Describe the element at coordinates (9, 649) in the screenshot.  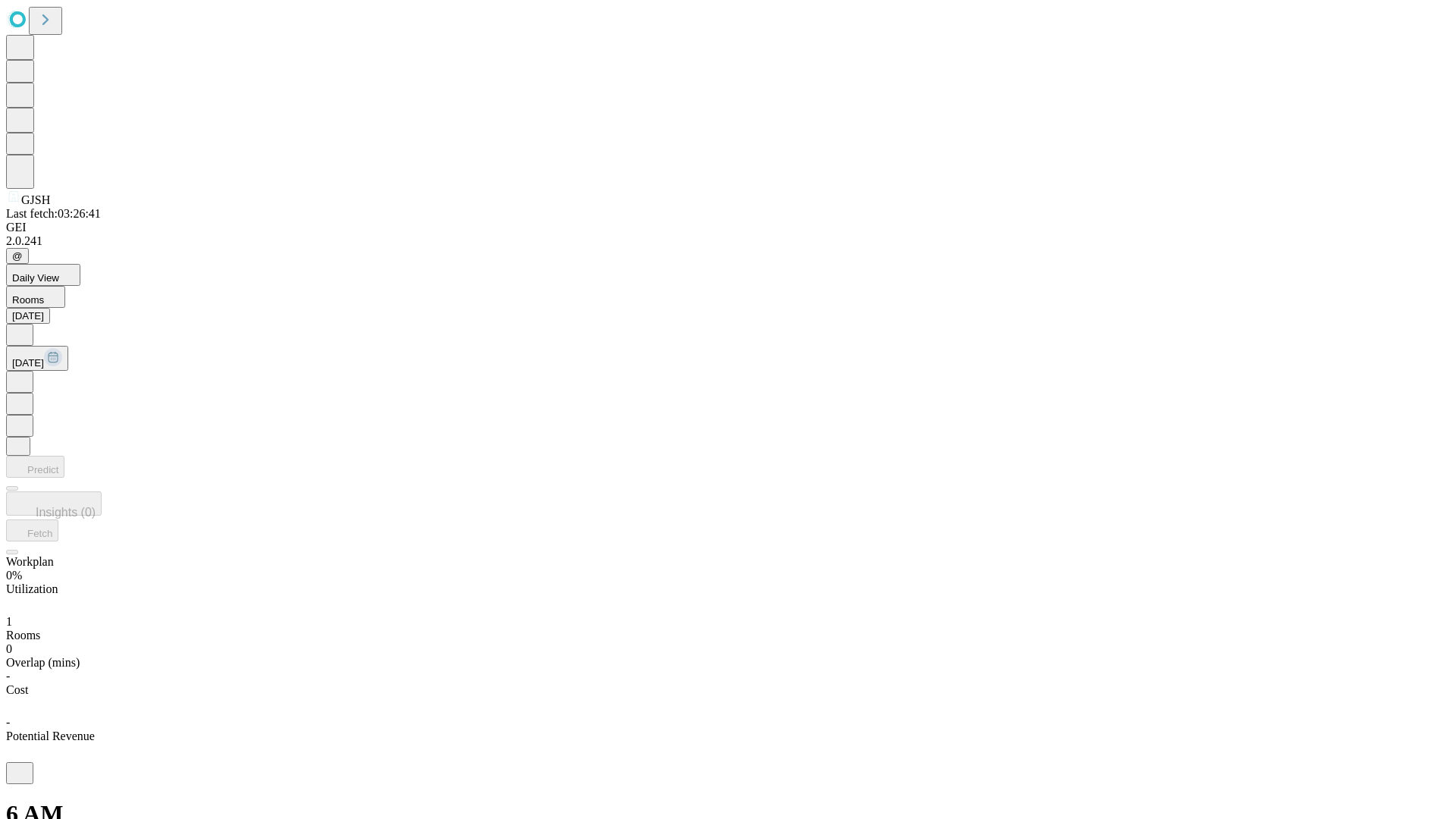
I see `span: 0` at that location.